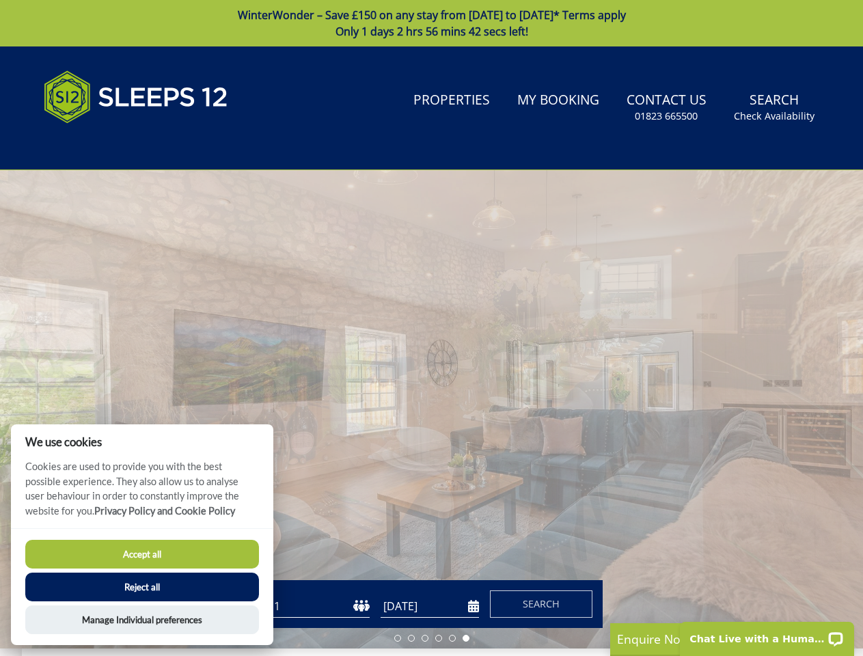  What do you see at coordinates (719, 639) in the screenshot?
I see `p: Enquire Now` at bounding box center [719, 639].